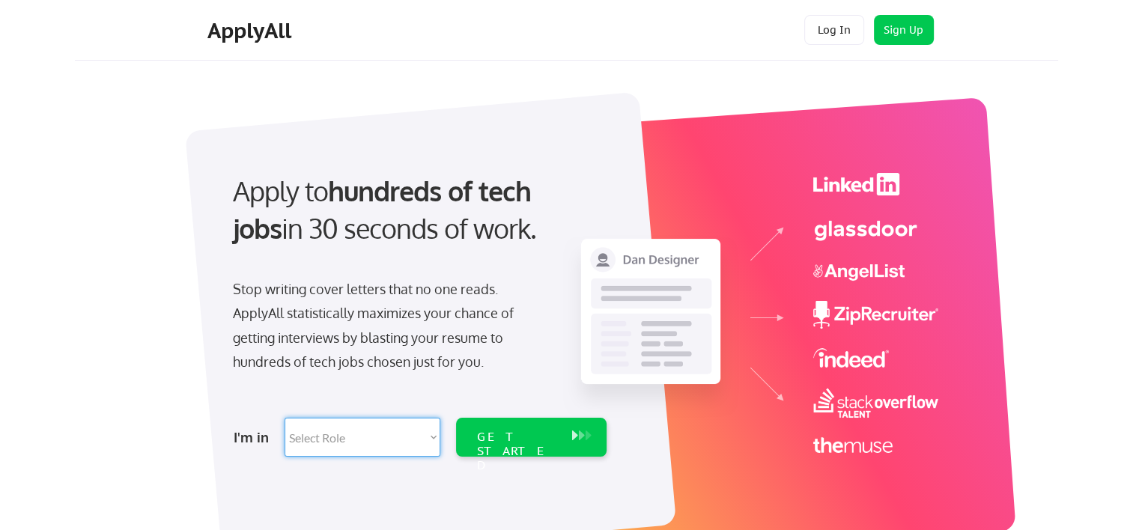 This screenshot has height=530, width=1133. Describe the element at coordinates (386, 326) in the screenshot. I see `div: Stop writing cover letters that no one reads. ApplyAll statistically maximizes your chance of get...` at that location.